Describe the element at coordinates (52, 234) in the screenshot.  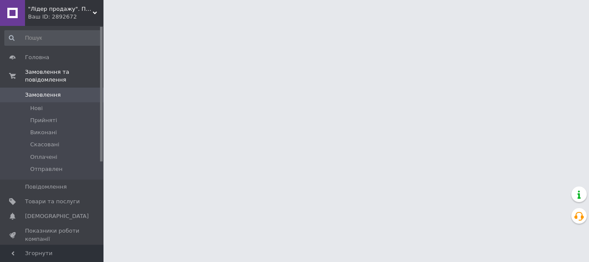
I see `span: Показники роботи компанії` at that location.